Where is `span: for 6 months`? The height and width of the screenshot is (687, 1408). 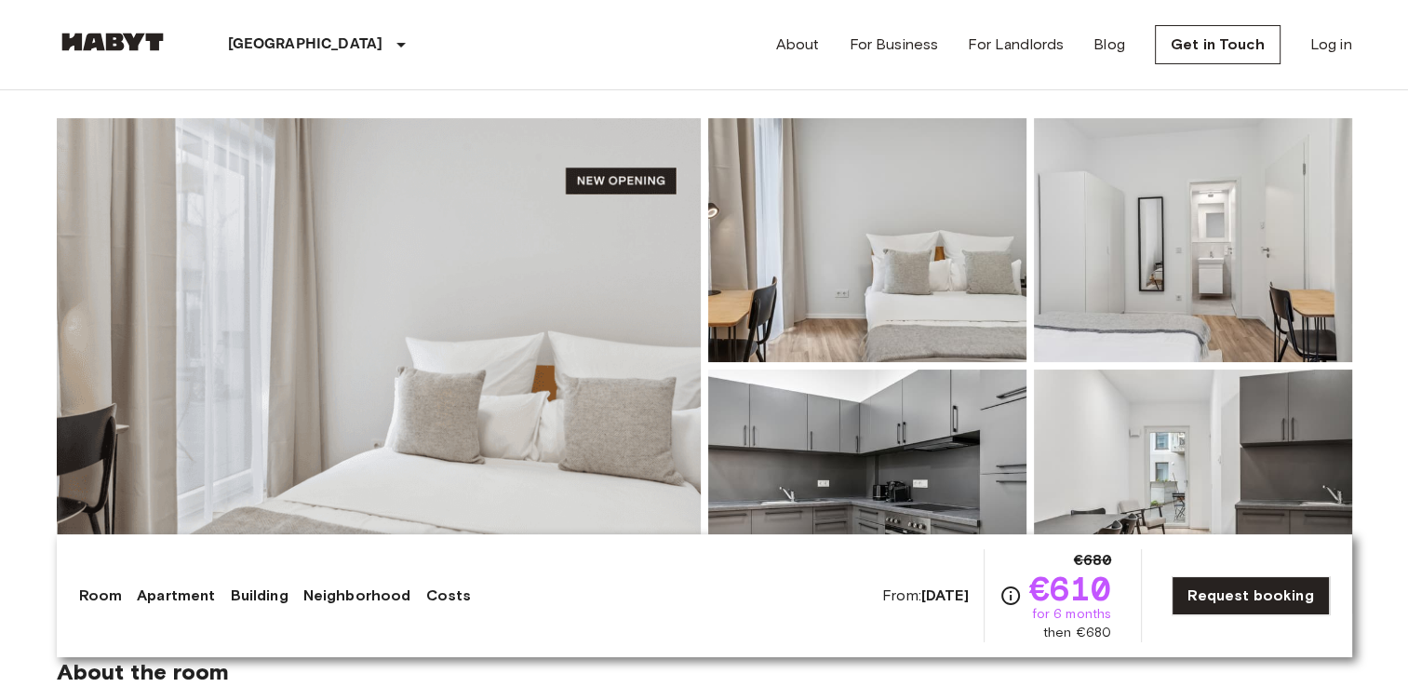 span: for 6 months is located at coordinates (1071, 614).